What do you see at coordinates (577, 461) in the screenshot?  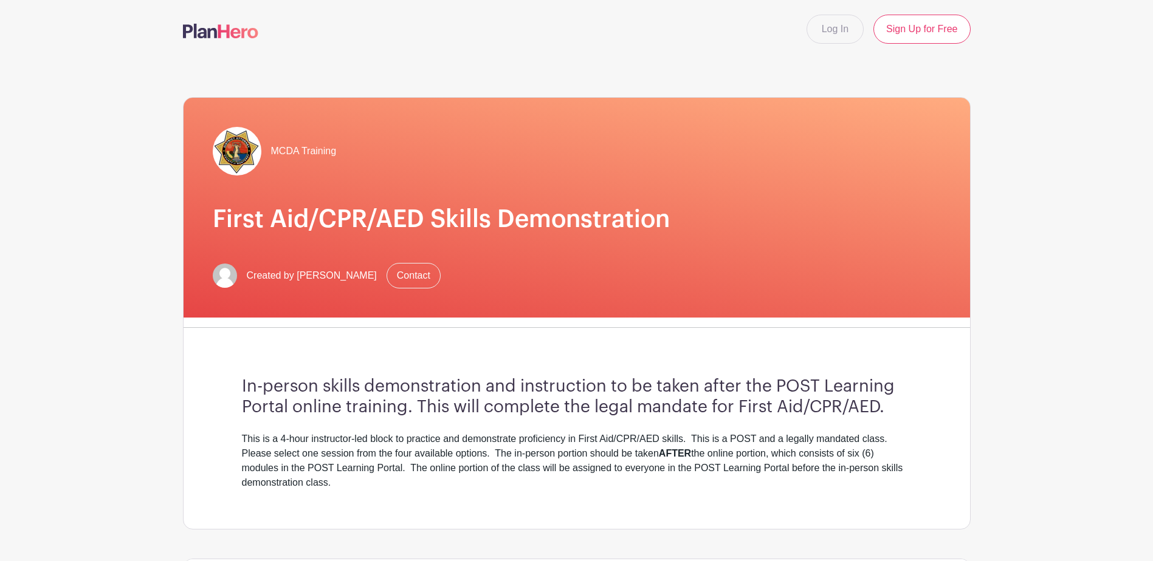 I see `div: This is a 4-hour instructor-led block to practice and demonstrate proficiency in First Aid/CPR/AE...` at bounding box center [577, 461].